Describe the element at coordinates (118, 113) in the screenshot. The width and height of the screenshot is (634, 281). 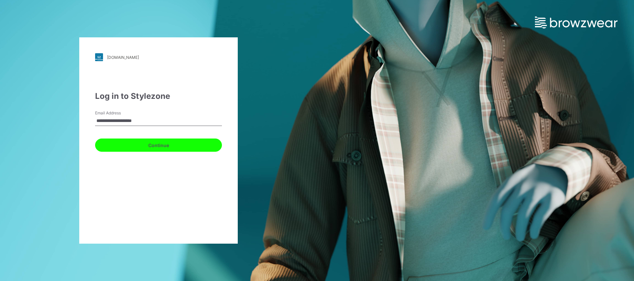
I see `label: Email Address` at that location.